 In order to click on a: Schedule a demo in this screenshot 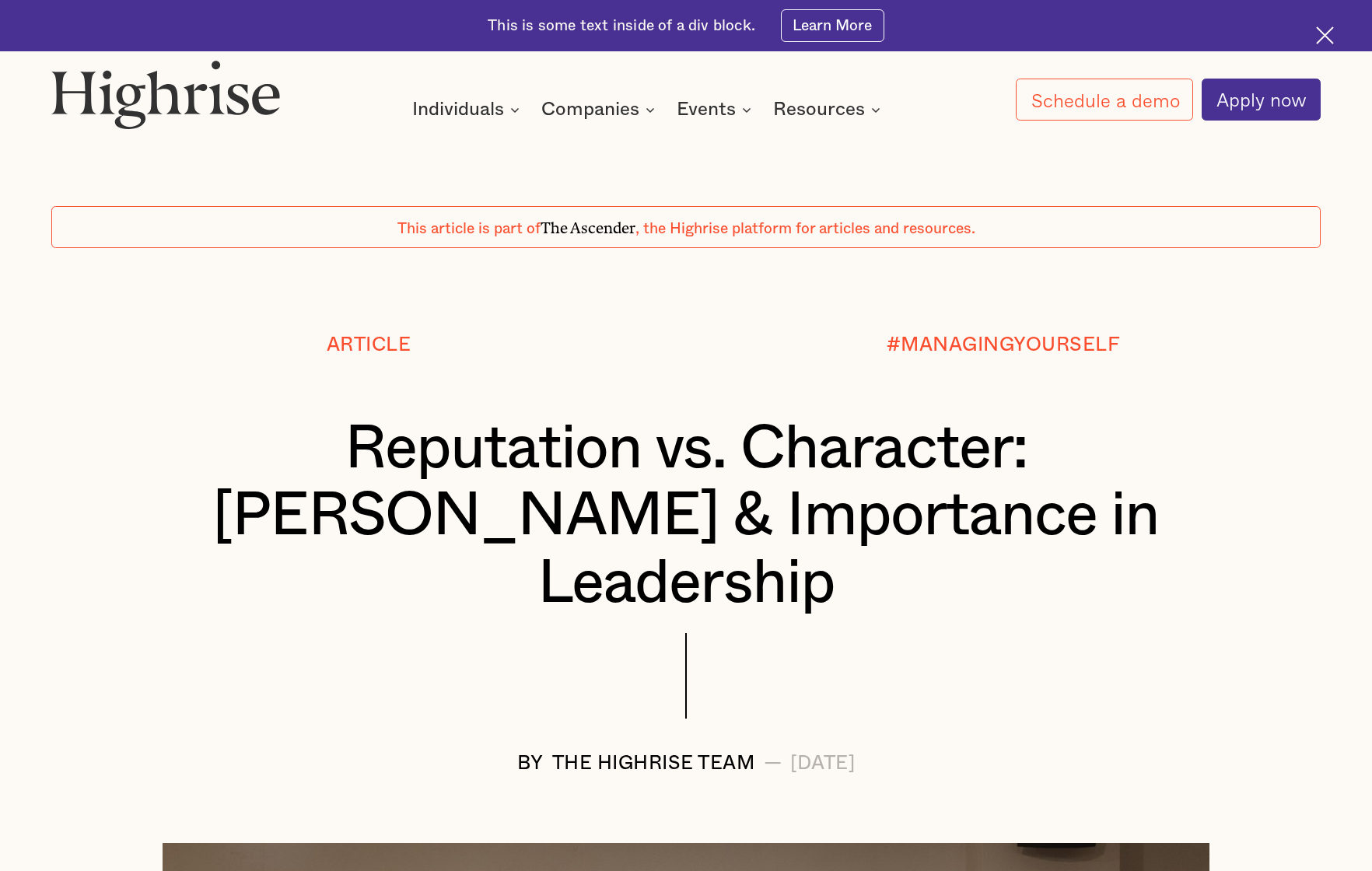, I will do `click(1104, 99)`.